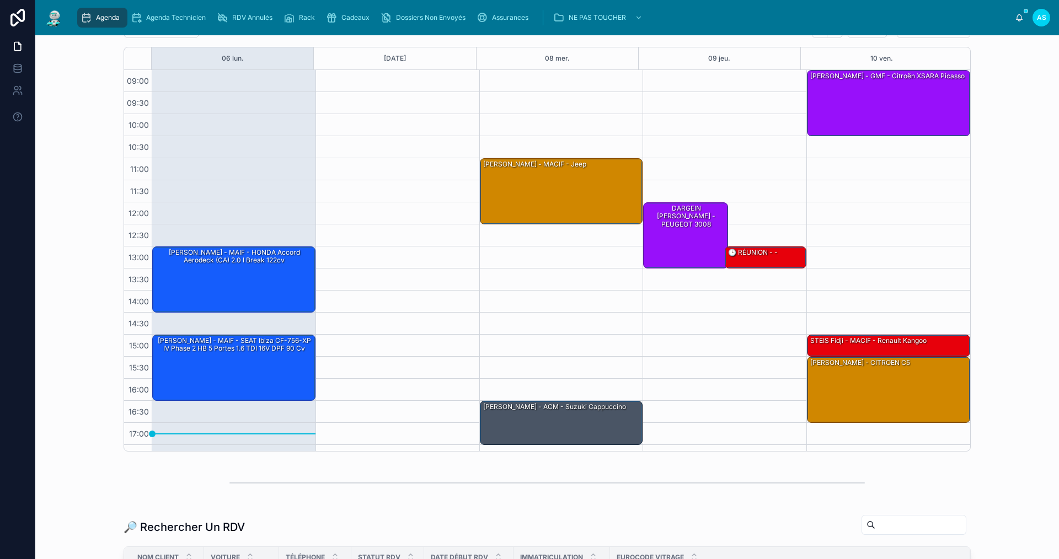 This screenshot has width=1059, height=559. I want to click on span: Agenda, so click(108, 18).